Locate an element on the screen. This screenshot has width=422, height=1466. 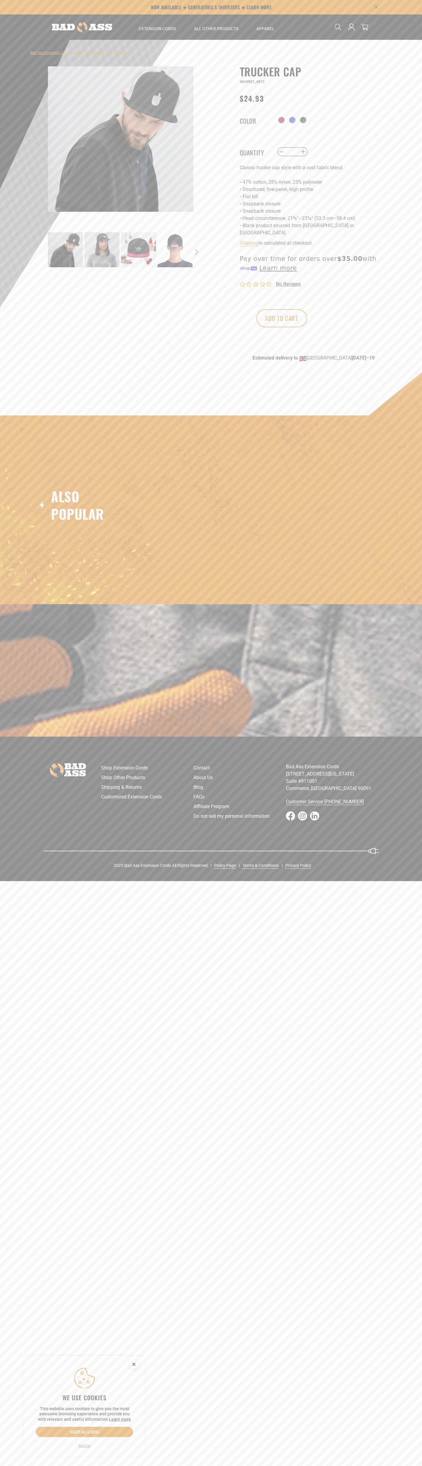
aside: Cookie Consent is located at coordinates (84, 1407).